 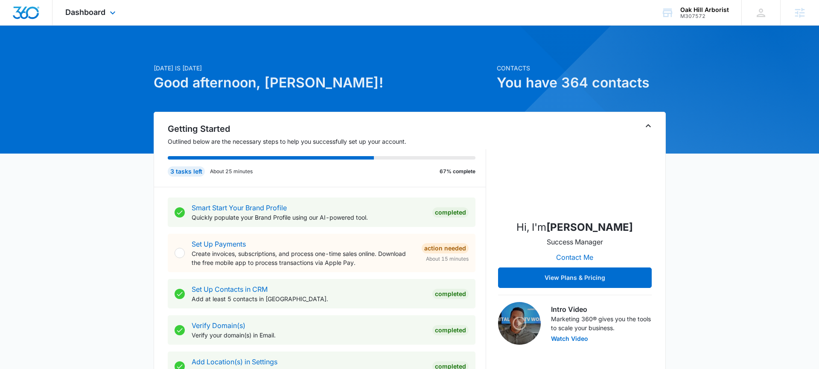 I want to click on p: Success Manager, so click(x=575, y=242).